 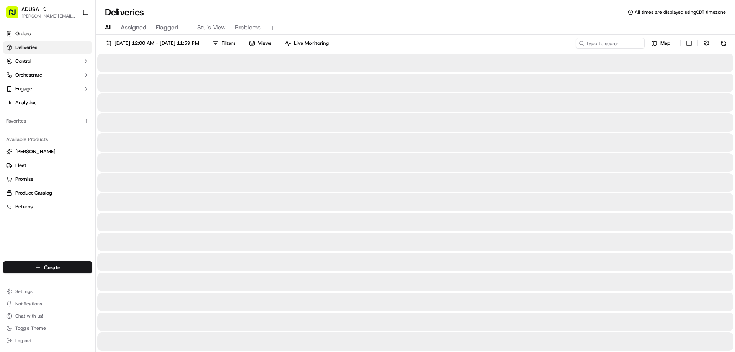 I want to click on button: Create, so click(x=47, y=267).